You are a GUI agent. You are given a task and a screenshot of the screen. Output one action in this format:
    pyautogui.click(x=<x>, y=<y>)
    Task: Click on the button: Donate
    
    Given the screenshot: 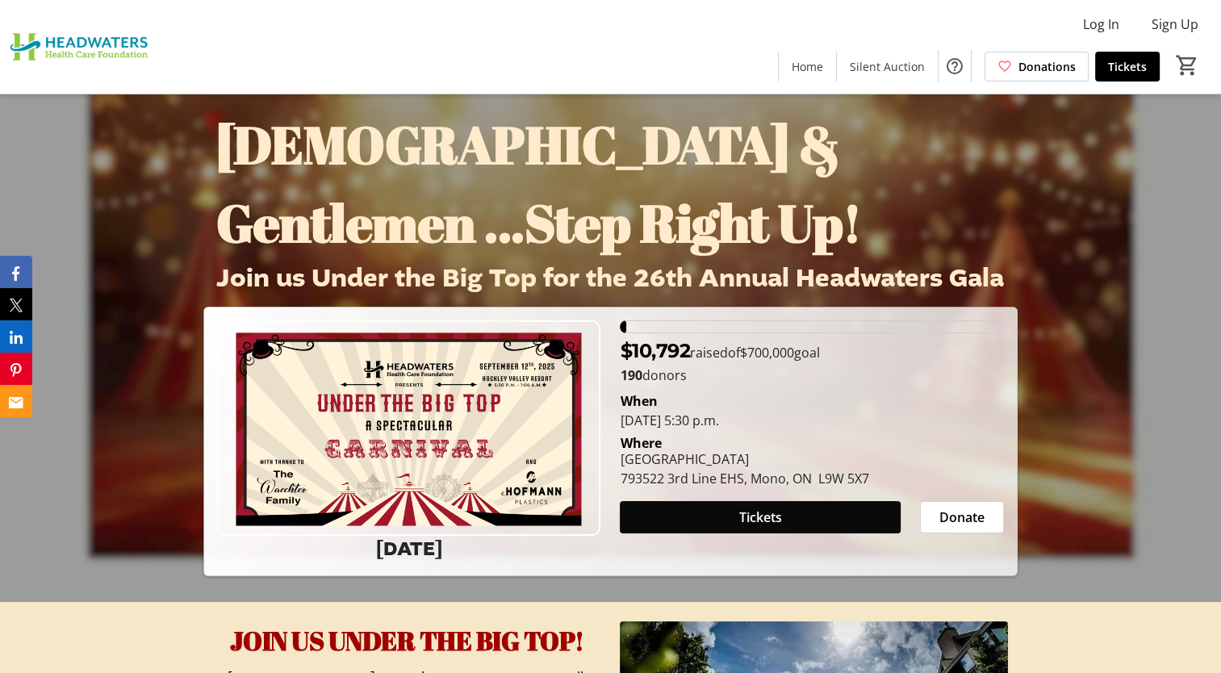 What is the action you would take?
    pyautogui.click(x=962, y=517)
    